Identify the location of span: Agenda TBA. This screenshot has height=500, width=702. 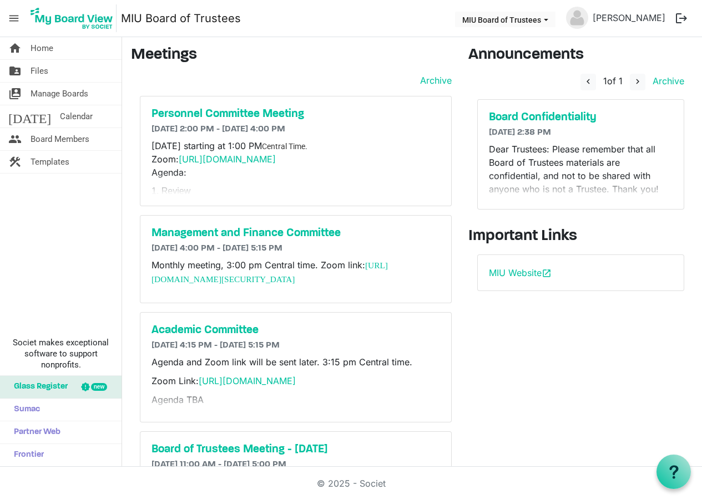
(177, 400).